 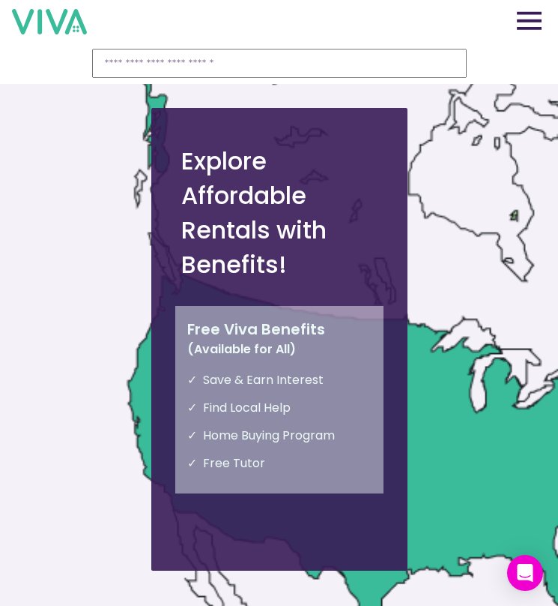 I want to click on div: Open Intercom Messenger, so click(x=525, y=573).